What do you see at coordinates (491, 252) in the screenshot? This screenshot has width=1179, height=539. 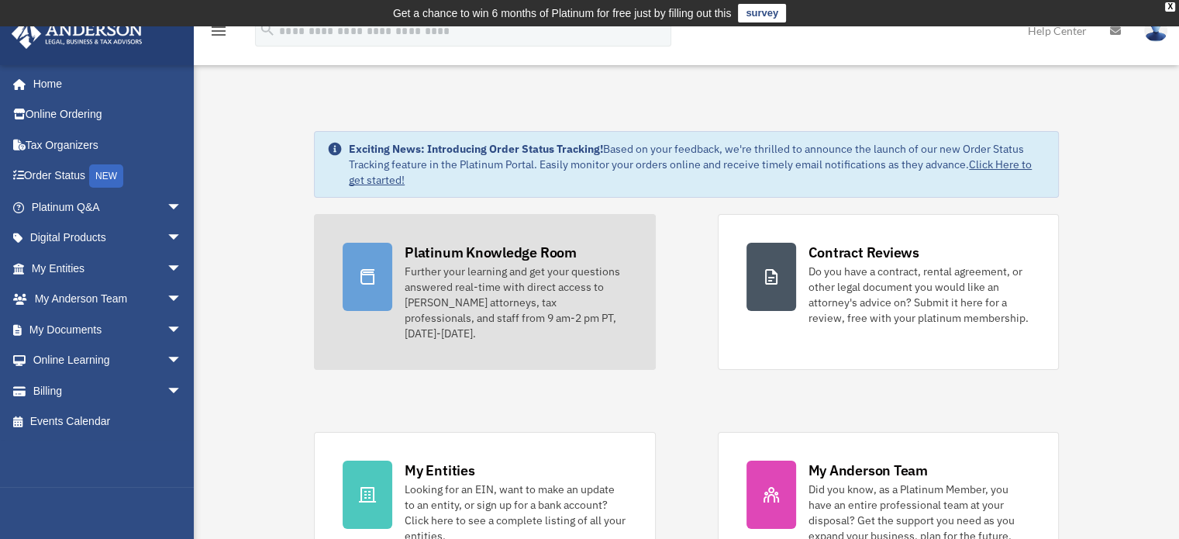 I see `div: Platinum Knowledge Room` at bounding box center [491, 252].